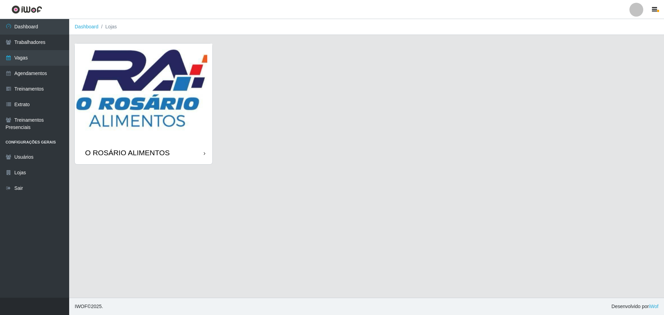 This screenshot has height=315, width=664. Describe the element at coordinates (27, 9) in the screenshot. I see `img: CoreUI Logo` at that location.